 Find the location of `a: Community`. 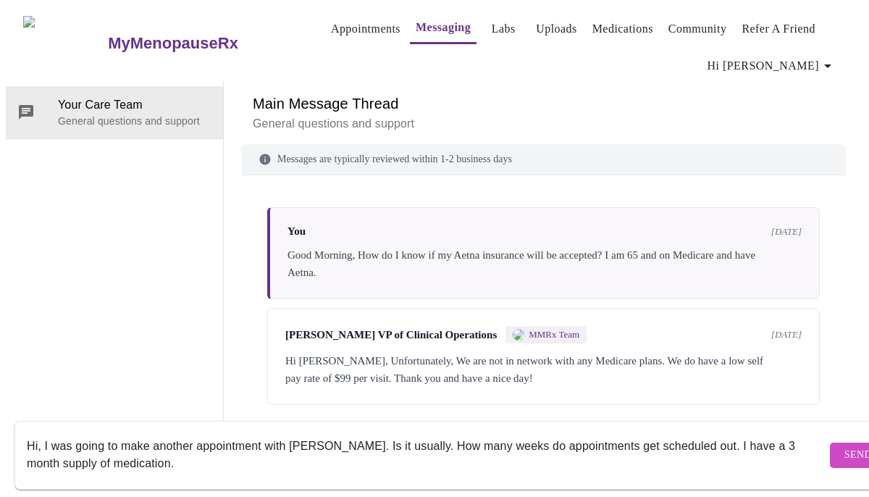

a: Community is located at coordinates (698, 29).